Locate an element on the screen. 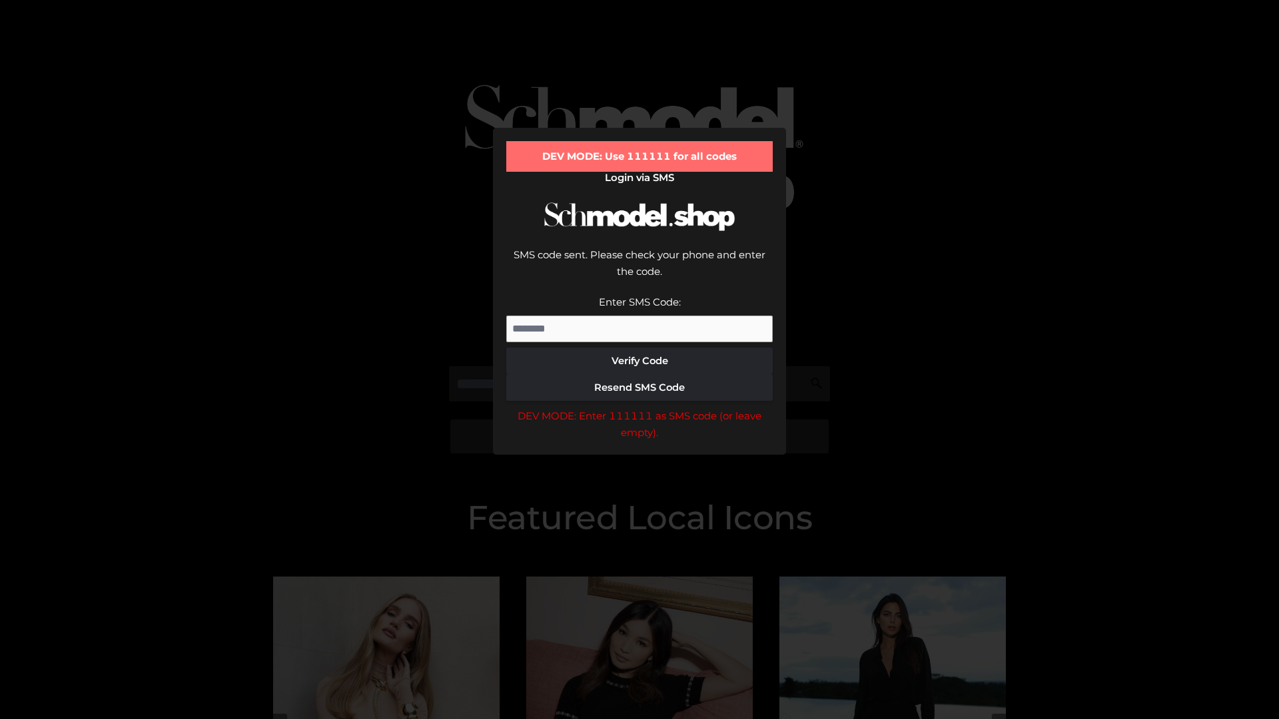 The width and height of the screenshot is (1279, 719). button: Resend SMS Code is located at coordinates (639, 388).